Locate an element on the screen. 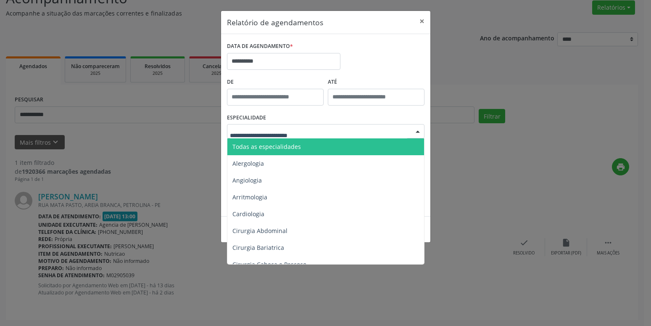 The height and width of the screenshot is (326, 651). label: DATA DE AGENDAMENTO is located at coordinates (260, 46).